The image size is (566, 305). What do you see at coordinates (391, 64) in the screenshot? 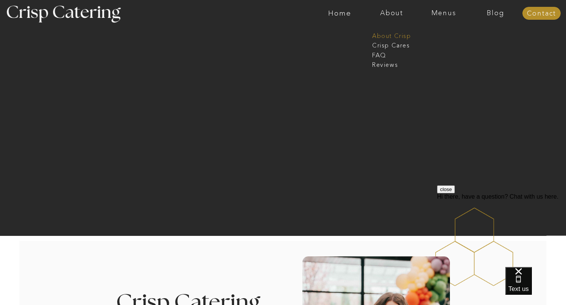
I see `nav: Reviews` at bounding box center [391, 64].